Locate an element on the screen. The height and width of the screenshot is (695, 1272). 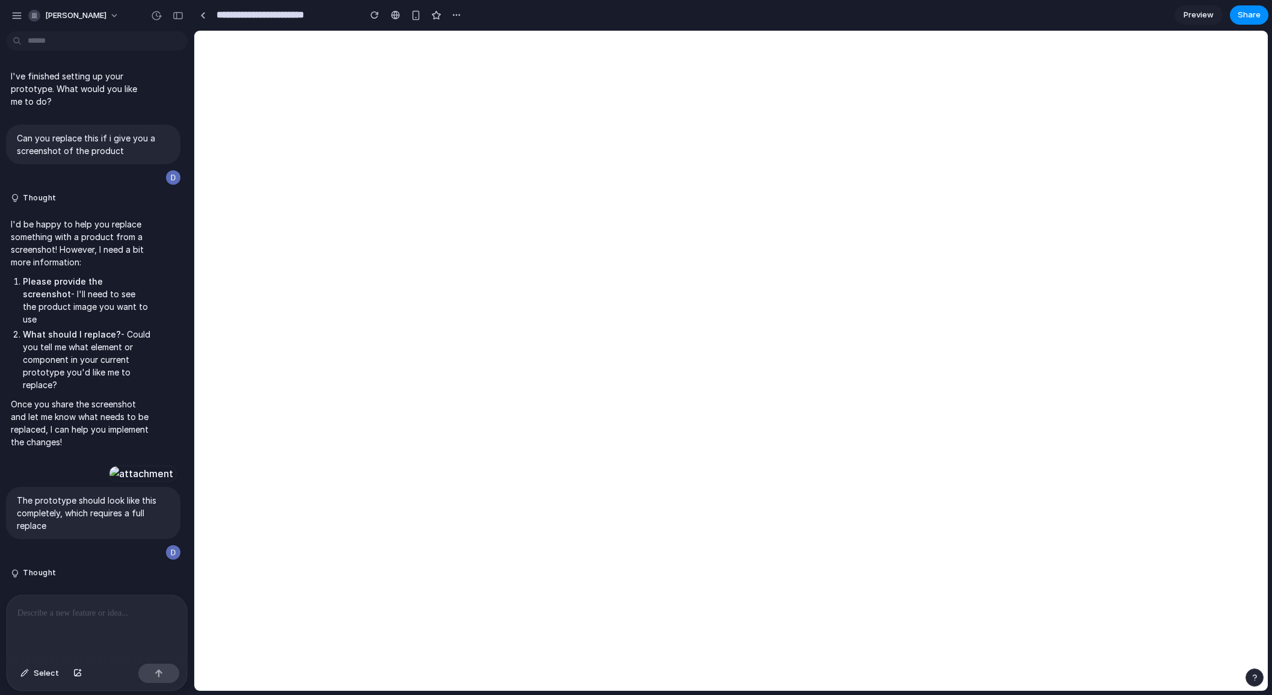
span: Share is located at coordinates (1249, 15).